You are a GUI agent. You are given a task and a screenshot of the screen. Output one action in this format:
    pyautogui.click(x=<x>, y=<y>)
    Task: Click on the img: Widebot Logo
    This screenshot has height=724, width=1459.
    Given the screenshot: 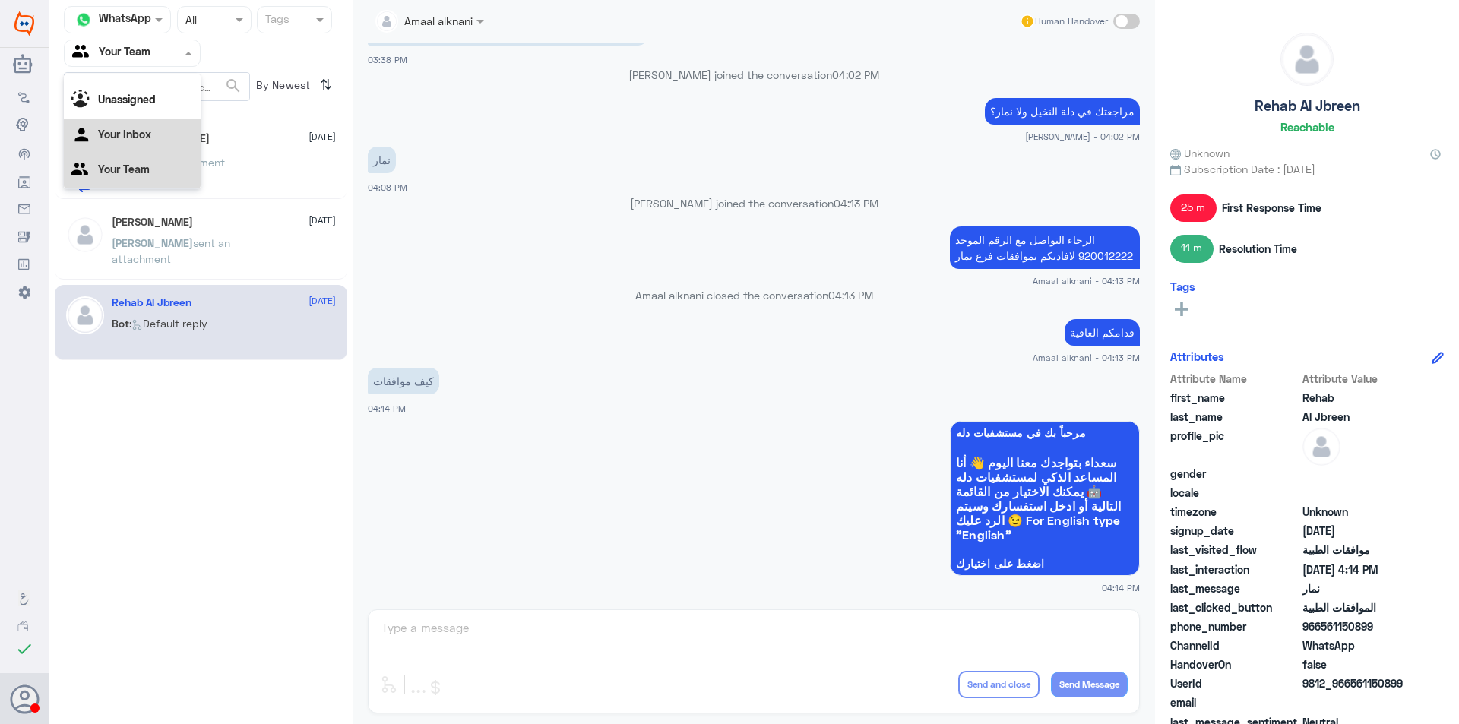 What is the action you would take?
    pyautogui.click(x=24, y=24)
    